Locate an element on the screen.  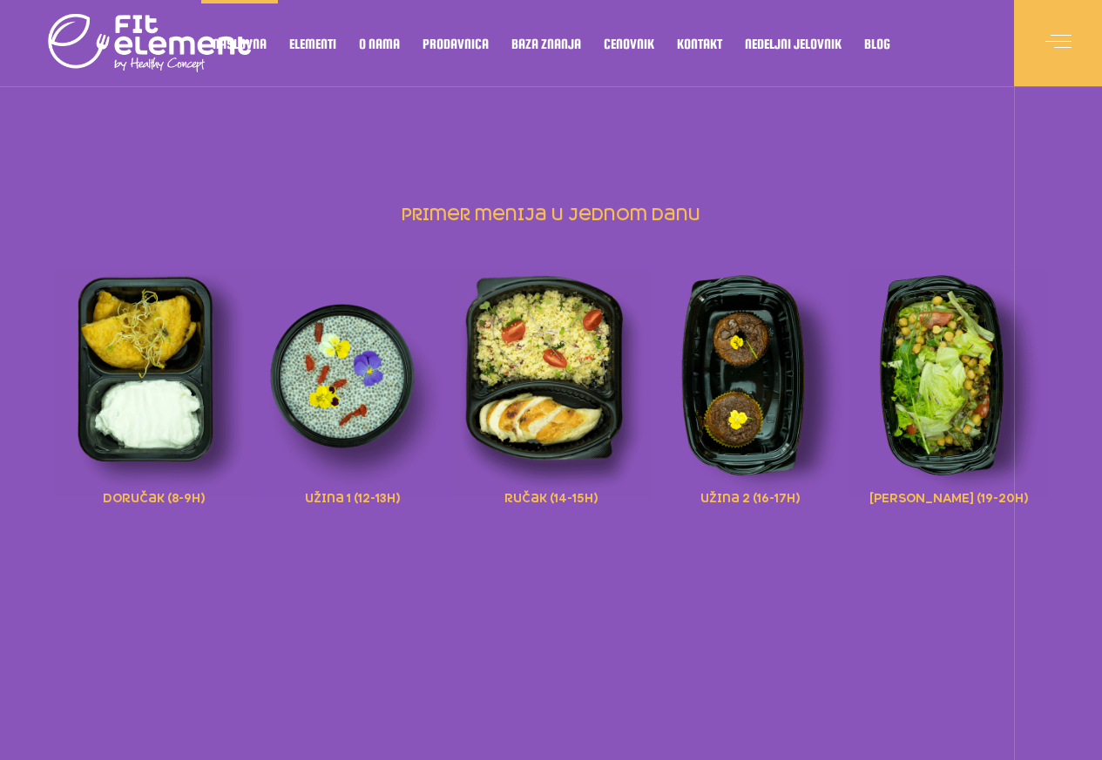
span: užina 2 (16-17h) is located at coordinates (750, 496).